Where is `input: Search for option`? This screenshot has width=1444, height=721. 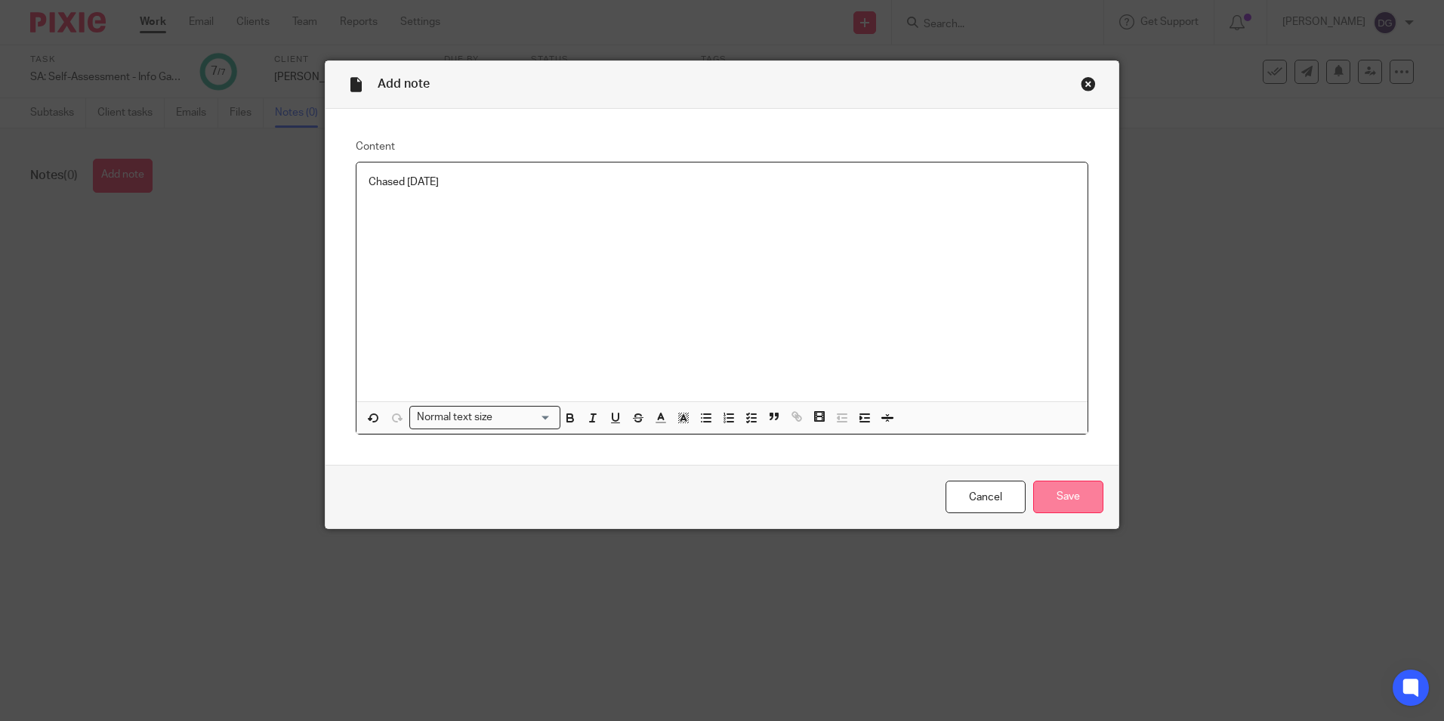
input: Search for option is located at coordinates (524, 417).